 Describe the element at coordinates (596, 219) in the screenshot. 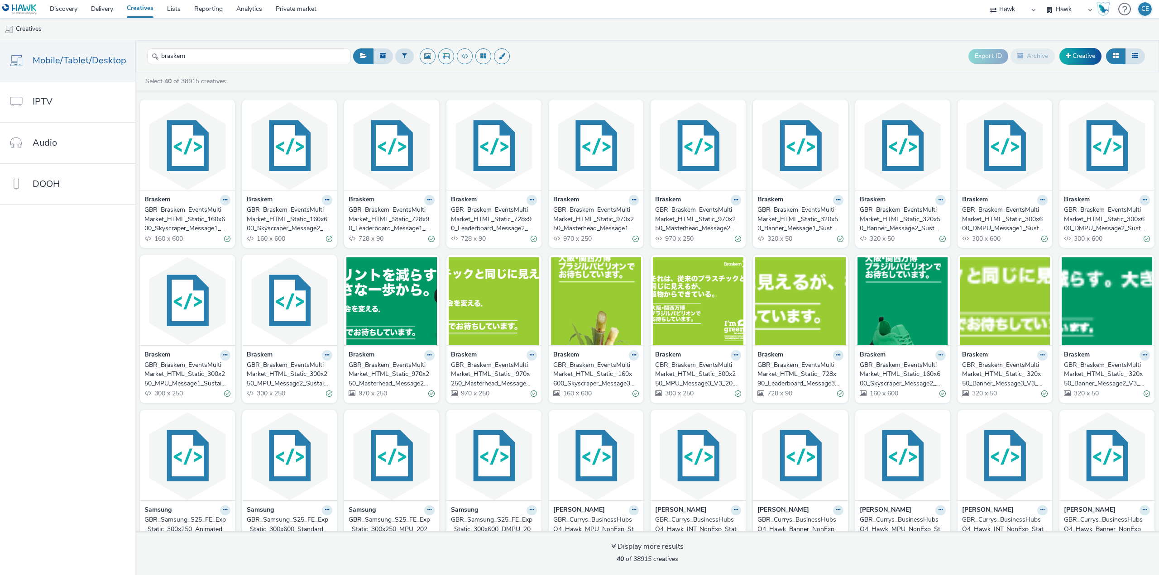

I see `a: GBR_Braskem_EventsMultiMarket_HTML_Static_970x250_Masterhead_Message1_SustainabilityPre_ENG_20250911` at that location.